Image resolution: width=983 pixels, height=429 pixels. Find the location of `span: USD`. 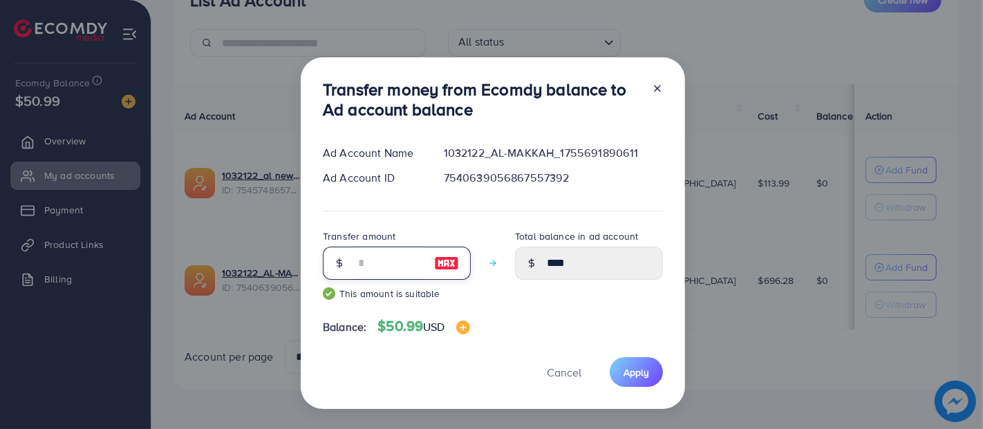

span: USD is located at coordinates (434, 327).